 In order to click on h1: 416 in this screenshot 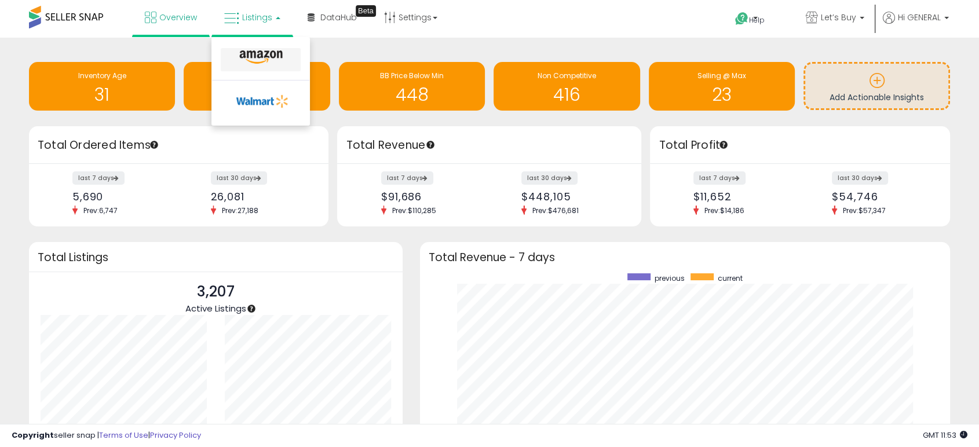, I will do `click(567, 94)`.